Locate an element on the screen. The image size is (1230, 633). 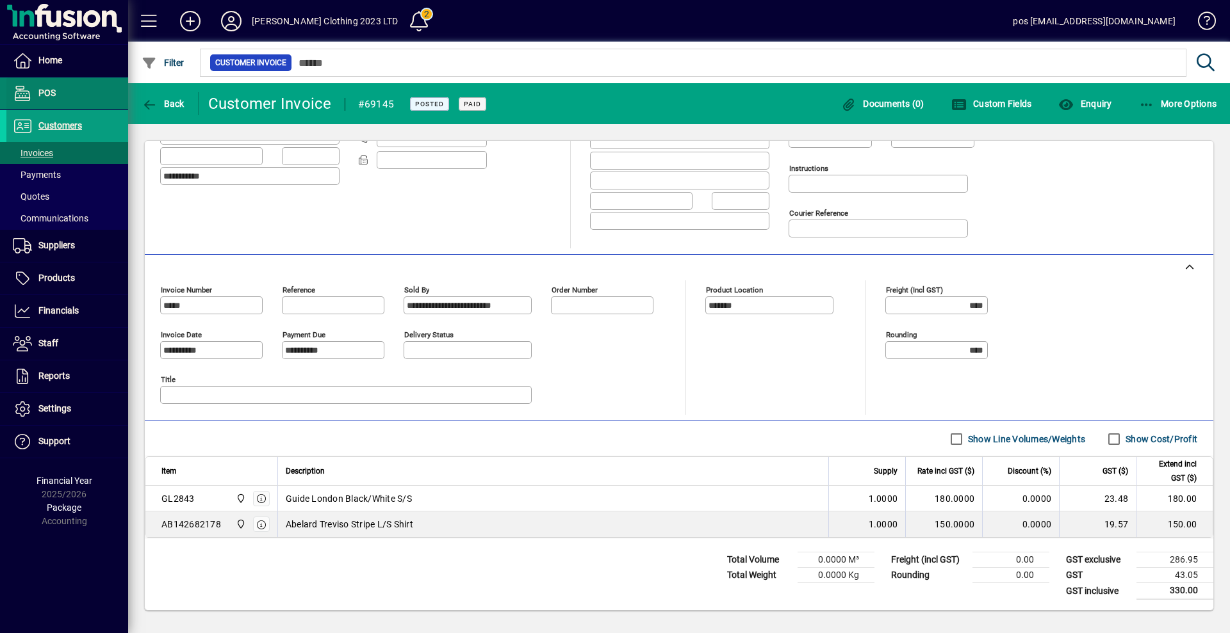
span: Quotes is located at coordinates (31, 197).